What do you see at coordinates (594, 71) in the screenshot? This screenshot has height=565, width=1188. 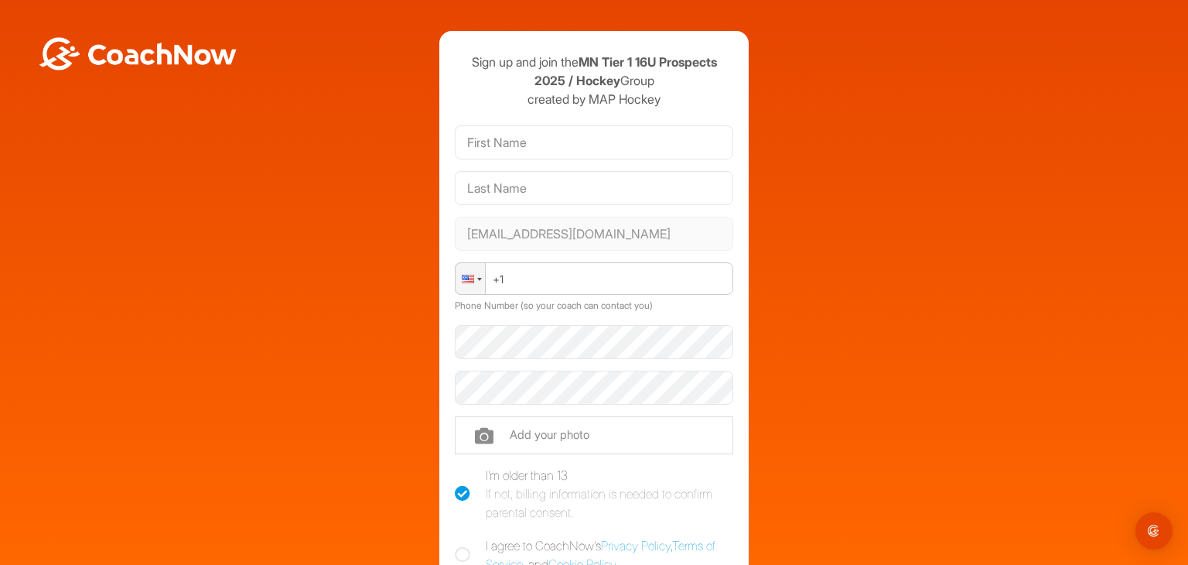 I see `p: Sign up and join the Group` at bounding box center [594, 71].